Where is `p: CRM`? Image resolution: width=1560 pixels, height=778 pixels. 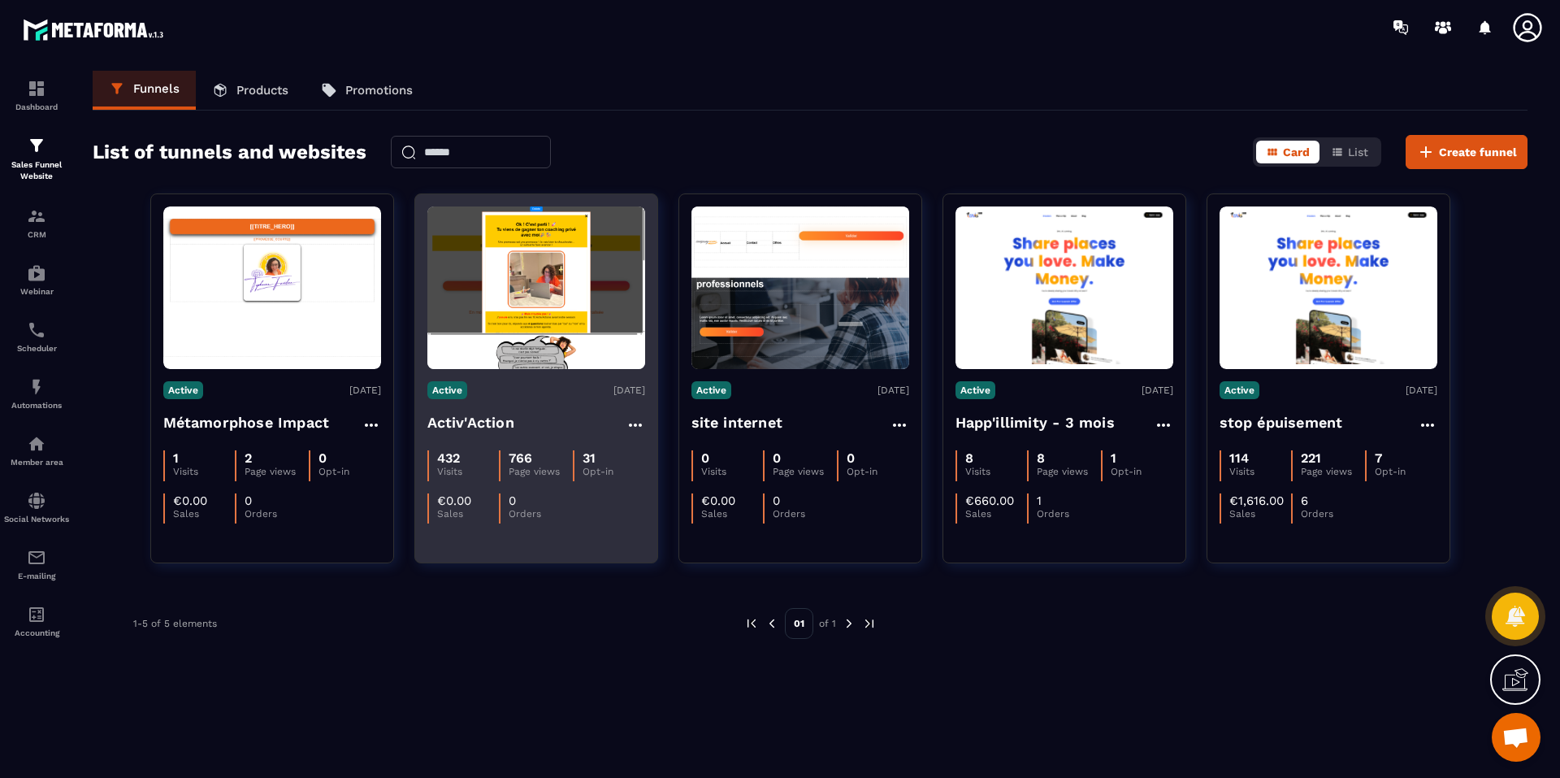 p: CRM is located at coordinates (37, 234).